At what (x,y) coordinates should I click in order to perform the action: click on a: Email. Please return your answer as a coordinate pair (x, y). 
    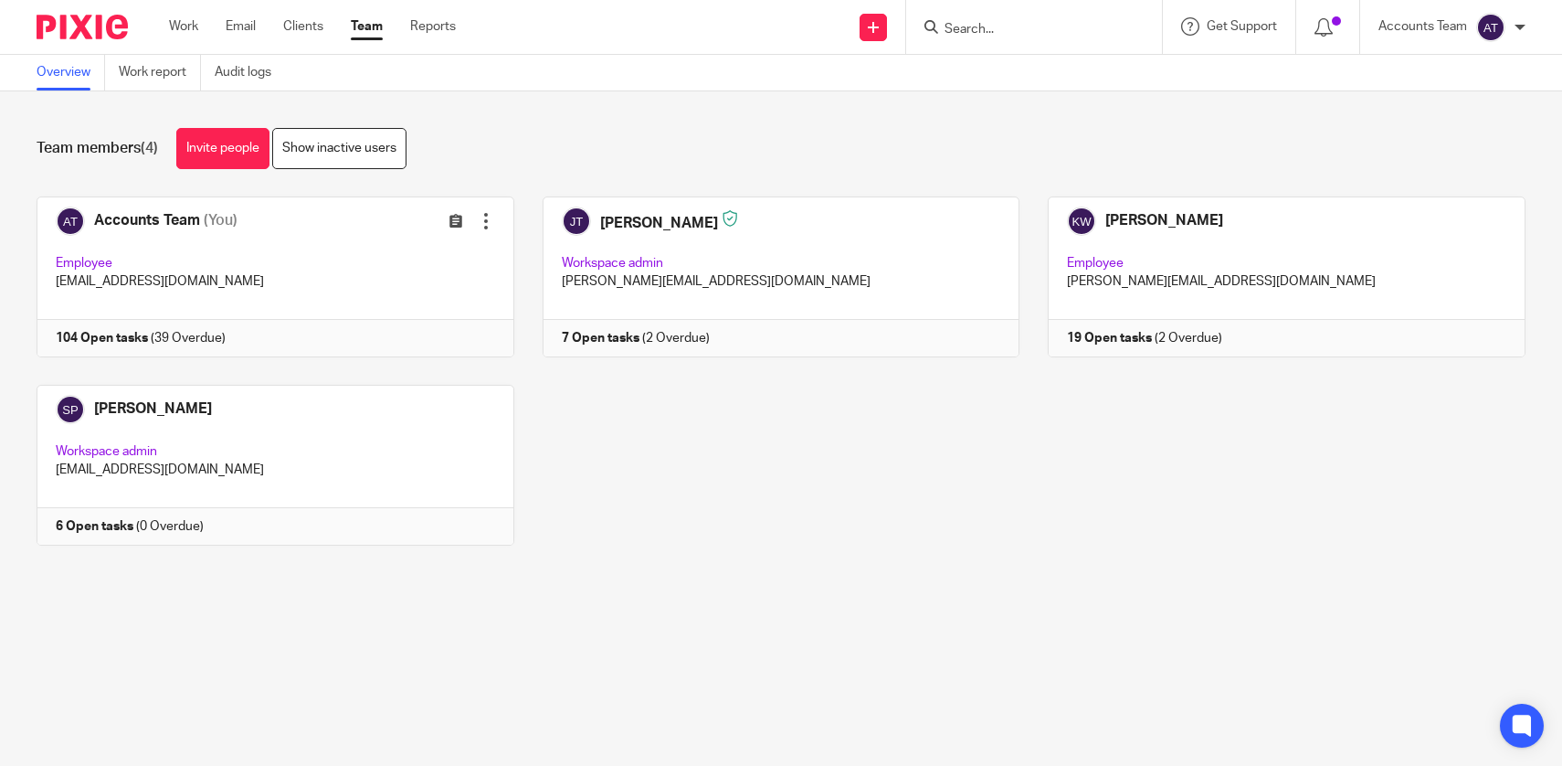
    Looking at the image, I should click on (240, 26).